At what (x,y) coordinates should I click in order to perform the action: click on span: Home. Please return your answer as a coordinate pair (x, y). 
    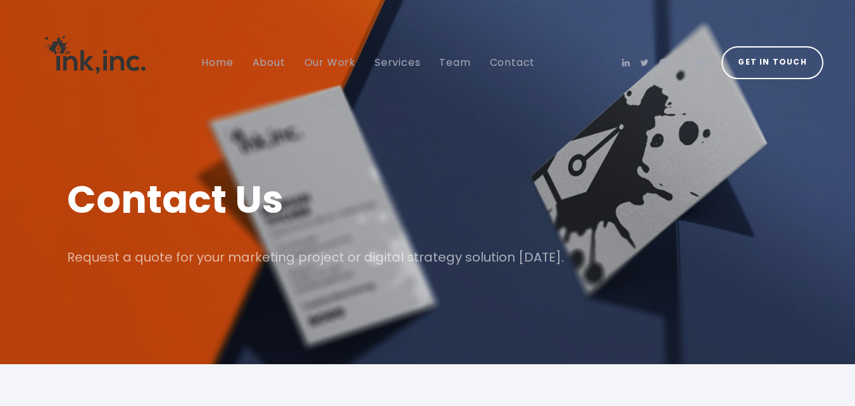
    Looking at the image, I should click on (217, 62).